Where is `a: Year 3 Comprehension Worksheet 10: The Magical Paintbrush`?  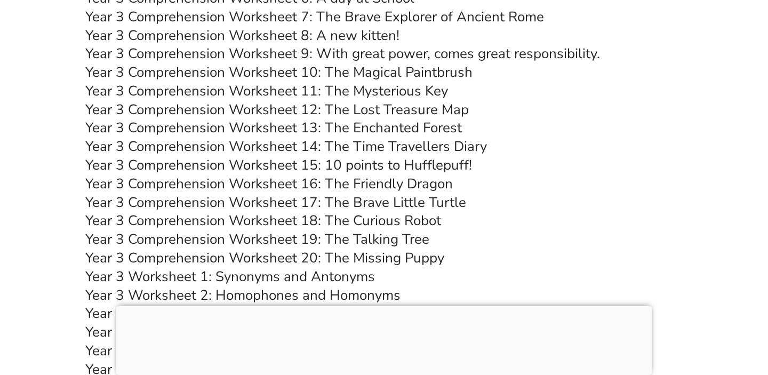
a: Year 3 Comprehension Worksheet 10: The Magical Paintbrush is located at coordinates (279, 72).